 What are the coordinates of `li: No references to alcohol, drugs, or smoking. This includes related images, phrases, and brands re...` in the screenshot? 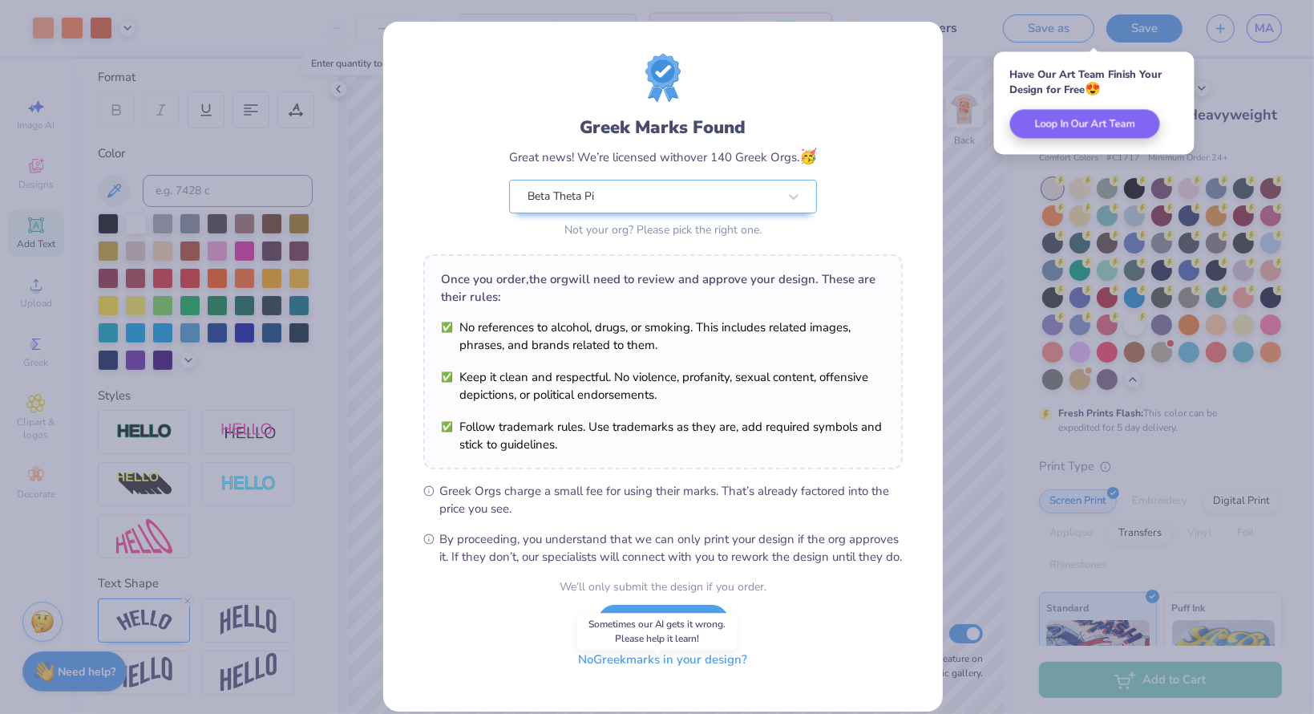 It's located at (663, 336).